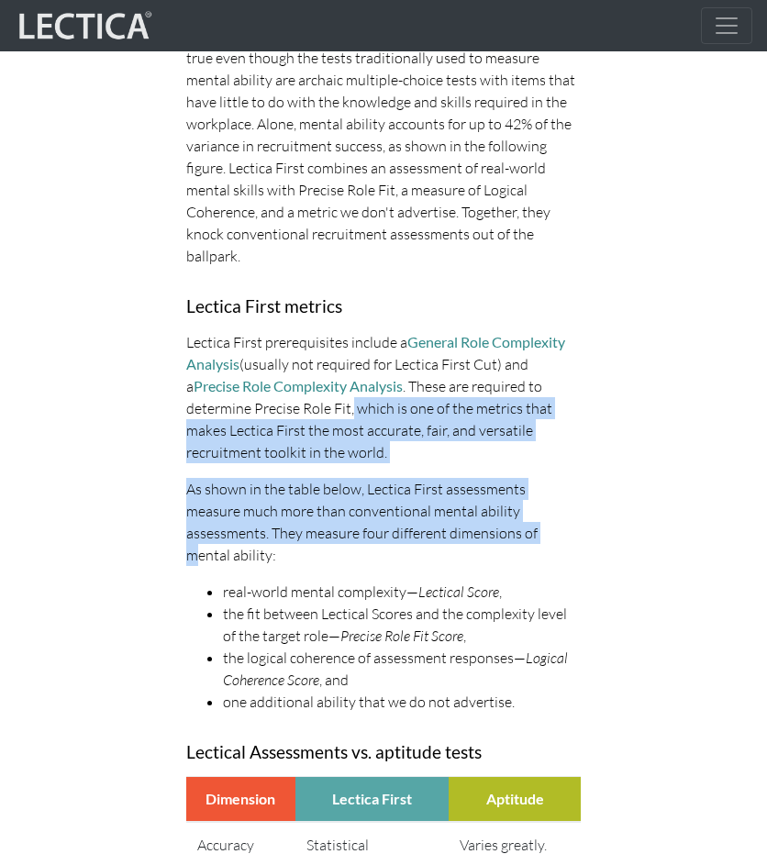  What do you see at coordinates (298, 385) in the screenshot?
I see `a: Precise Role Complexity Analysis` at bounding box center [298, 385].